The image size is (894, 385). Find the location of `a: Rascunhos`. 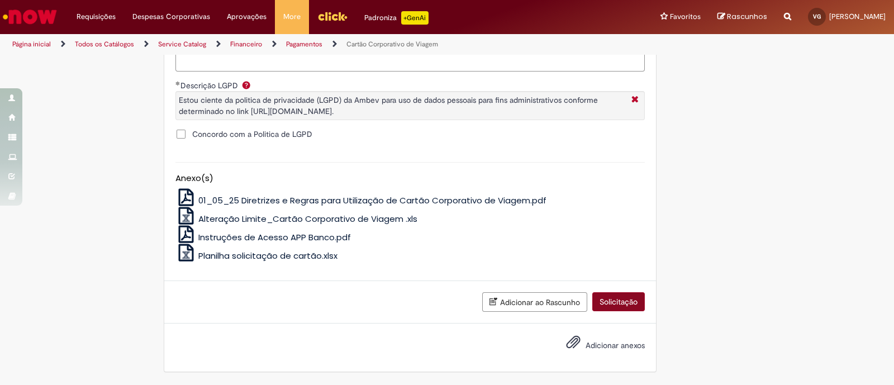

a: Rascunhos is located at coordinates (742, 17).